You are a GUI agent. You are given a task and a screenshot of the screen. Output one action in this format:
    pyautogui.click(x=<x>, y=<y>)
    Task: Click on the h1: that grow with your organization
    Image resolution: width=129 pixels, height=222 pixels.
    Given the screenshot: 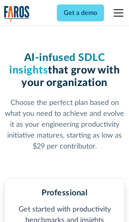 What is the action you would take?
    pyautogui.click(x=65, y=71)
    